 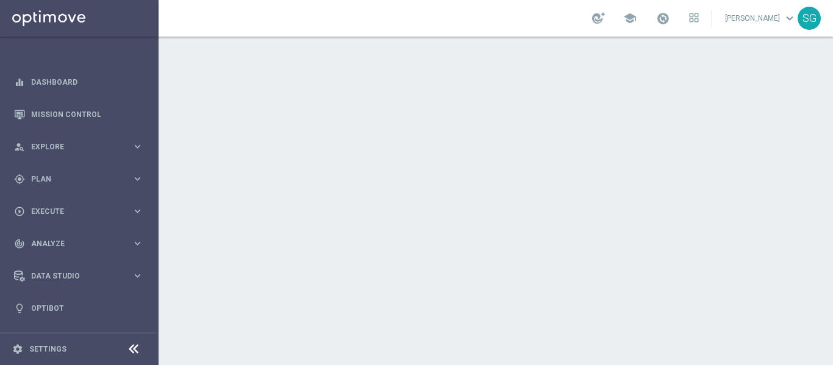 I want to click on div: Dashboard, so click(x=79, y=82).